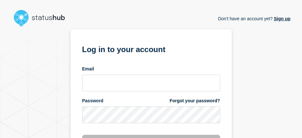 The height and width of the screenshot is (138, 302). Describe the element at coordinates (42, 18) in the screenshot. I see `img: StatusHub logo` at that location.